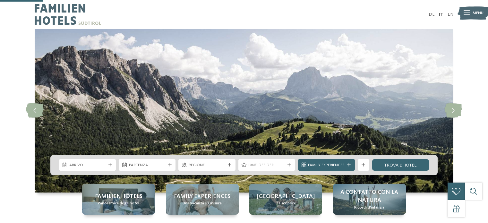 The image size is (488, 223). Describe the element at coordinates (401, 165) in the screenshot. I see `a: trova l’hotel` at that location.